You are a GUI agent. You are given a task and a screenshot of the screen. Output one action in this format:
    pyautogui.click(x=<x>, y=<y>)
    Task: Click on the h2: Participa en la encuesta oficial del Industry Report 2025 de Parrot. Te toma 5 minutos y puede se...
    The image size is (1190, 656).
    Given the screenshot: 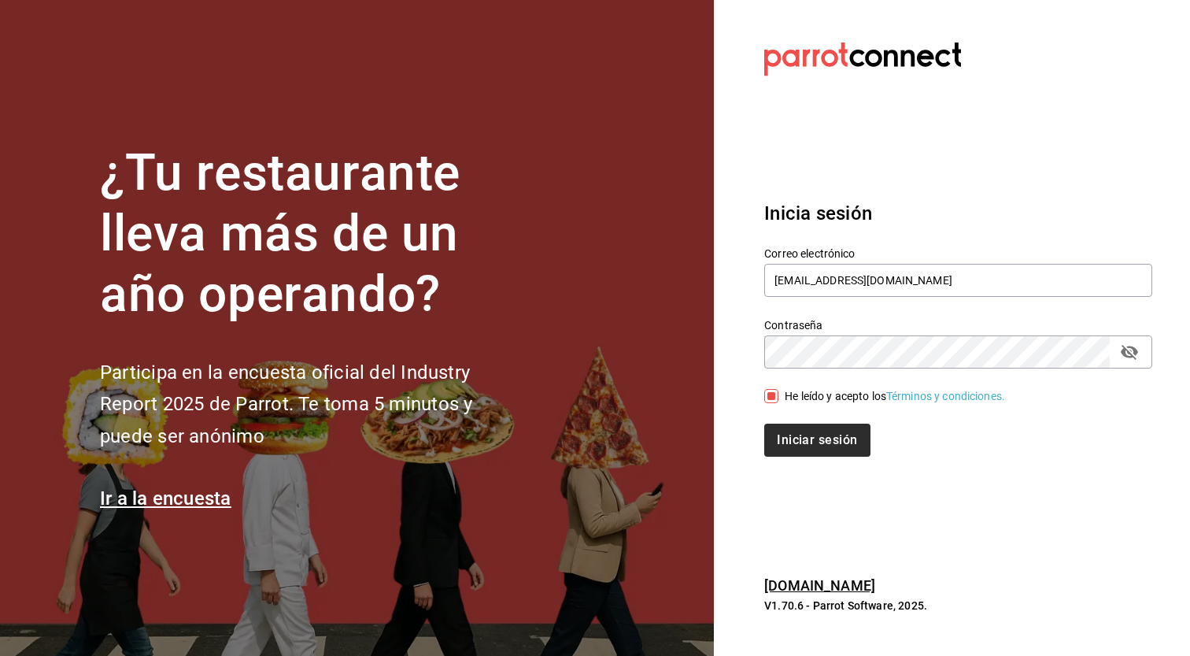 What is the action you would take?
    pyautogui.click(x=312, y=405)
    